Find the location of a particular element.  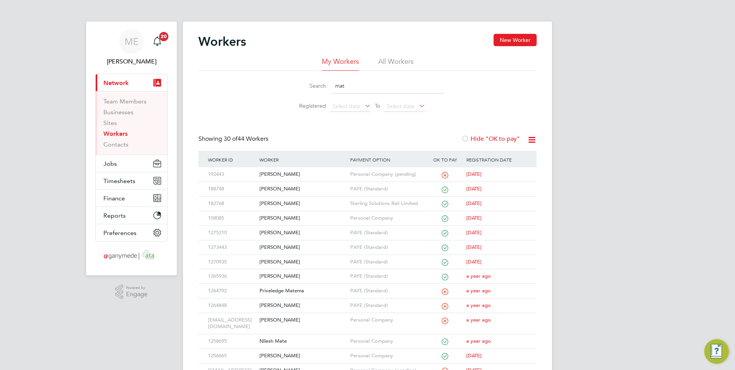

div: Worker is located at coordinates (302, 160).